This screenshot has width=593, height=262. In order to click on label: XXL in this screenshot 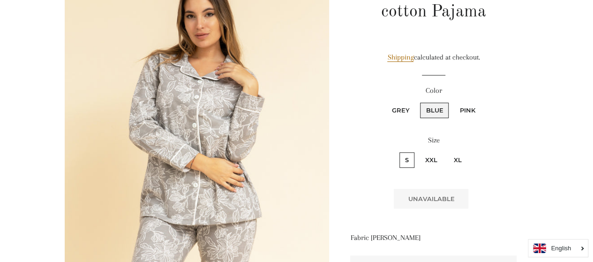, I will do `click(432, 160)`.